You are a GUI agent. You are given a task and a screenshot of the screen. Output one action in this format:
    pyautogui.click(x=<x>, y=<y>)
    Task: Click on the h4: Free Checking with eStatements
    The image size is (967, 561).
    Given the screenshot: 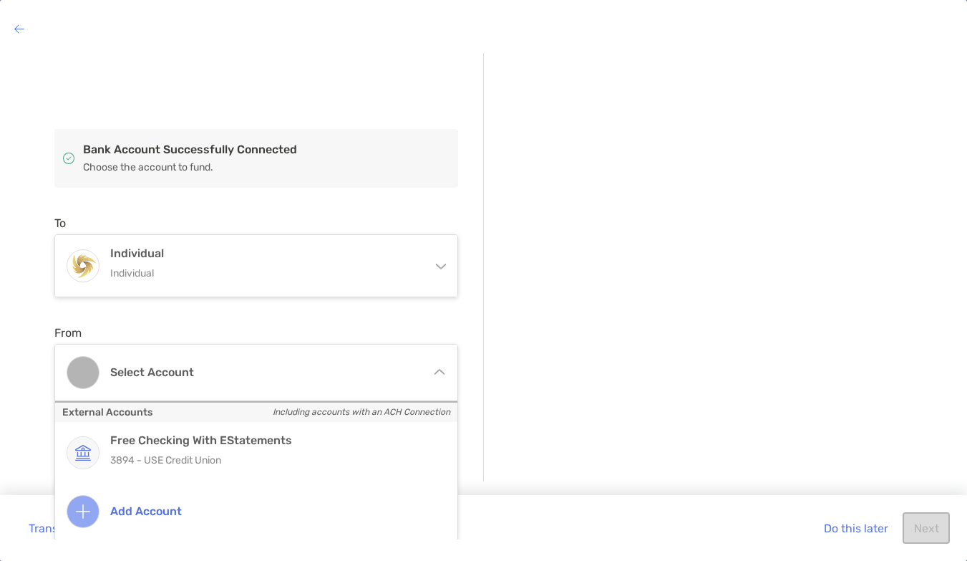 What is the action you would take?
    pyautogui.click(x=271, y=440)
    